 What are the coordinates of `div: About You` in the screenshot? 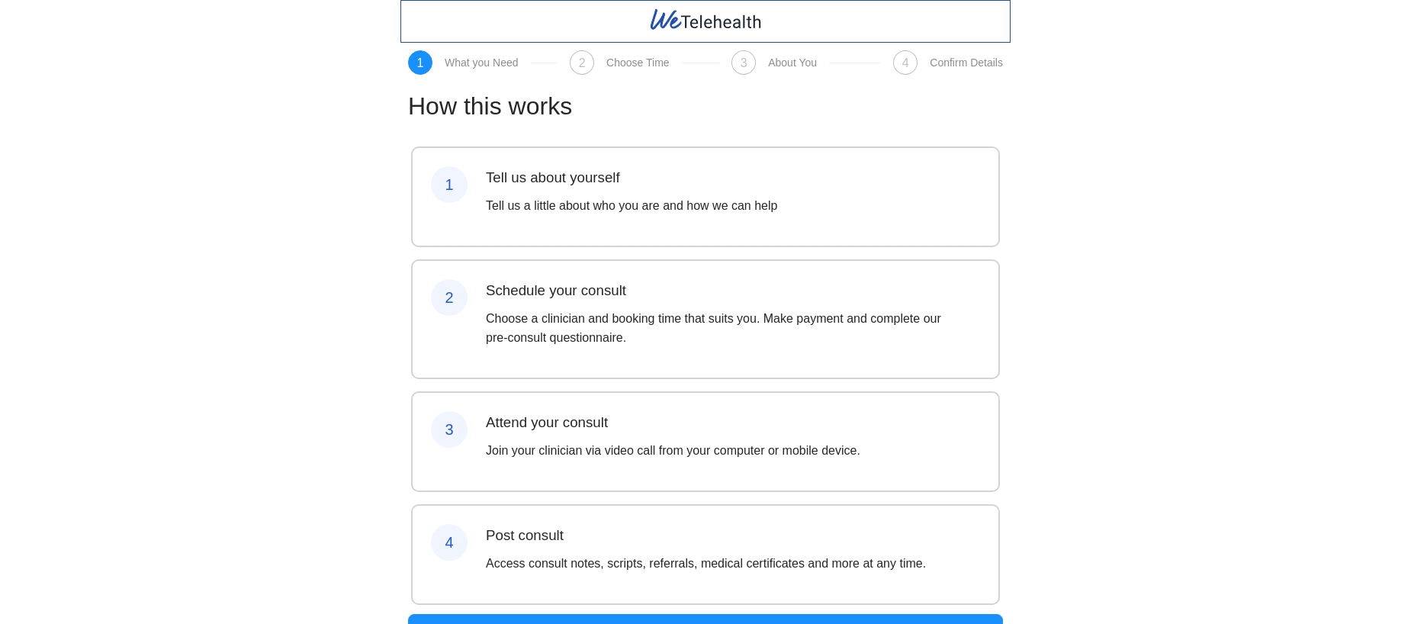 It's located at (793, 63).